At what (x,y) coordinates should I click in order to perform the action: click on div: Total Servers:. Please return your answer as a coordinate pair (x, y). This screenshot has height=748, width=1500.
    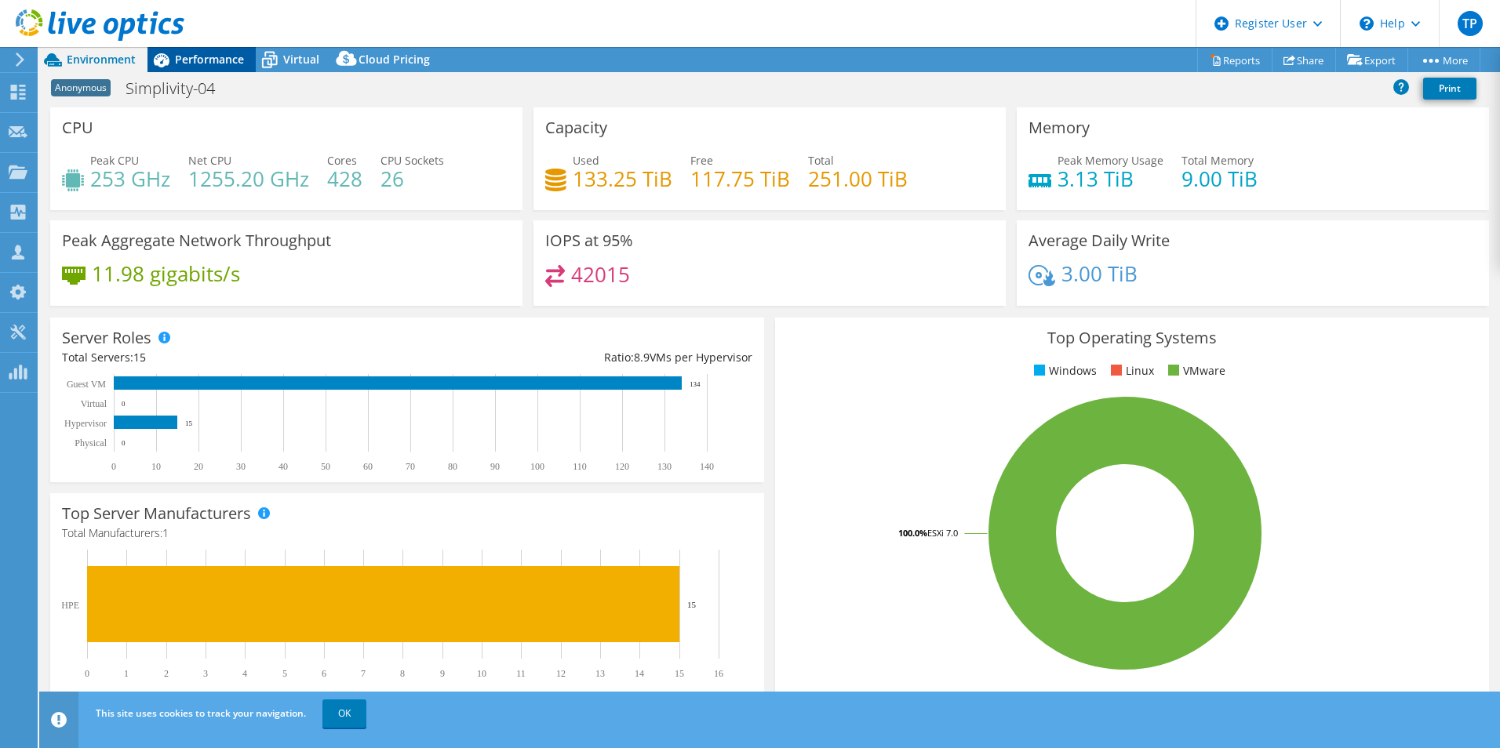
    Looking at the image, I should click on (235, 358).